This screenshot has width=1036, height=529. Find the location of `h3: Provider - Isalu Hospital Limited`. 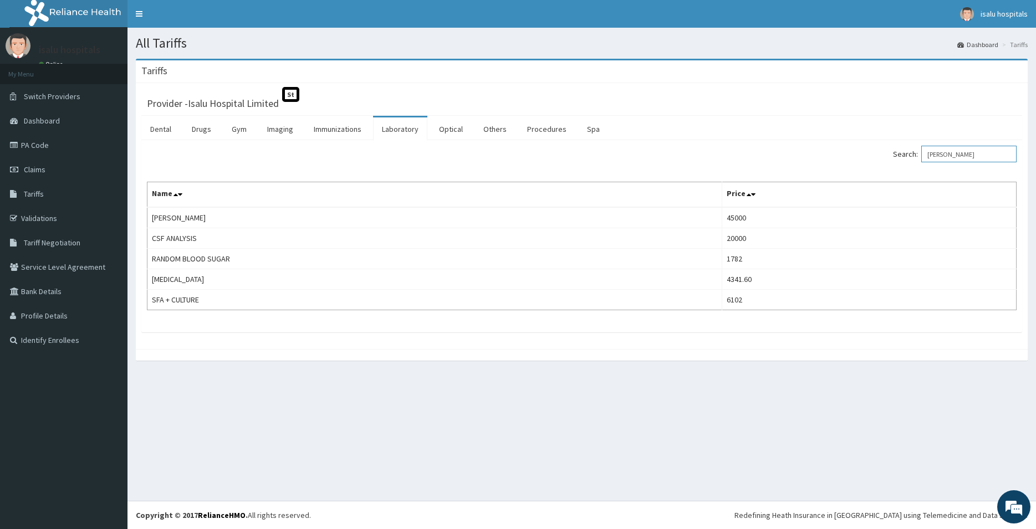

h3: Provider - Isalu Hospital Limited is located at coordinates (213, 104).